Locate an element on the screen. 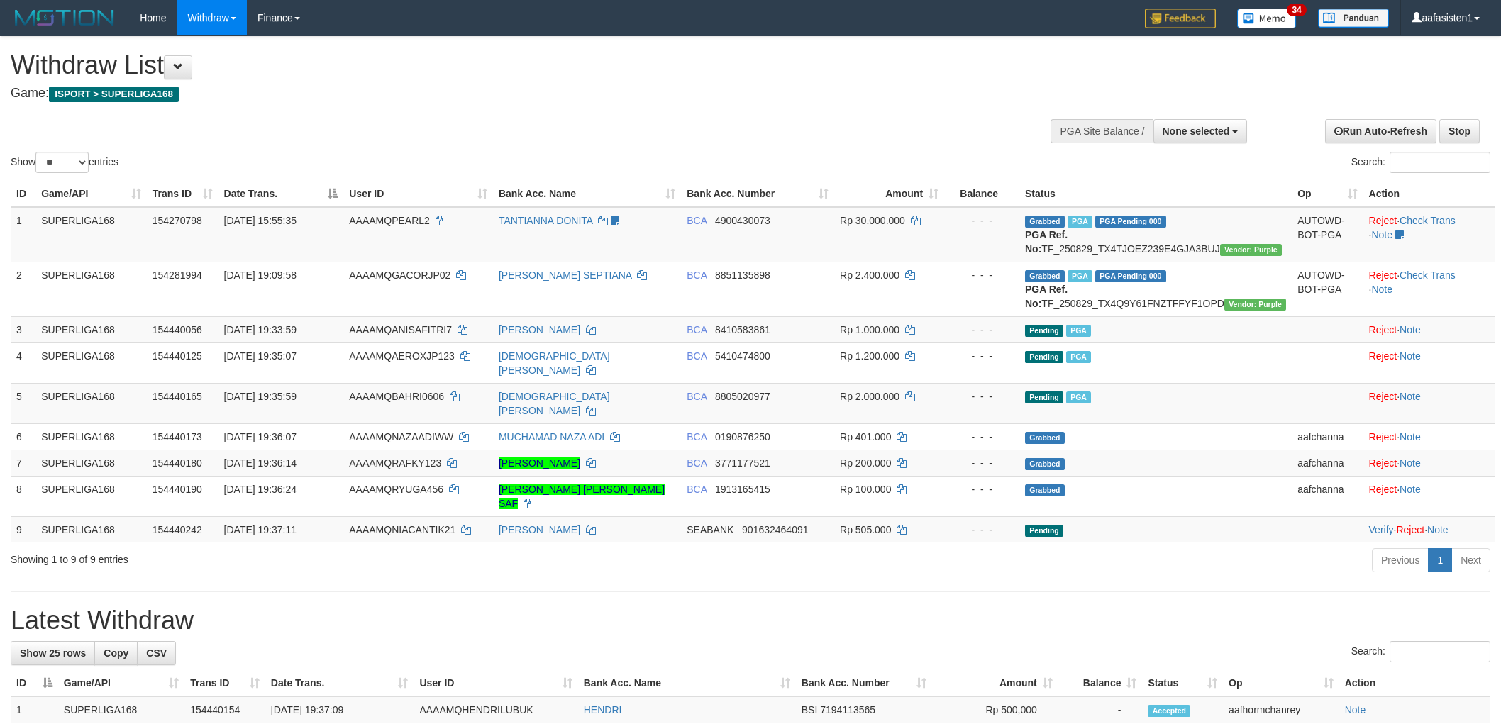 This screenshot has width=1501, height=724. td: 9 is located at coordinates (23, 529).